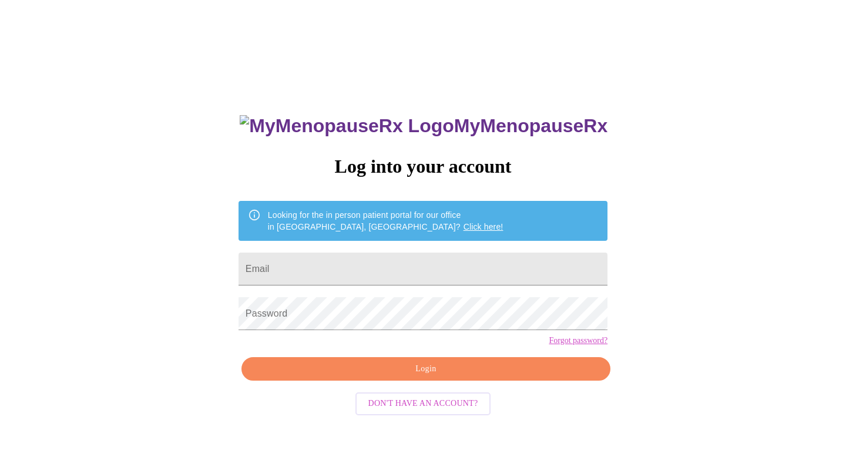 Image resolution: width=846 pixels, height=457 pixels. Describe the element at coordinates (423, 404) in the screenshot. I see `span: Don't have an account?` at that location.